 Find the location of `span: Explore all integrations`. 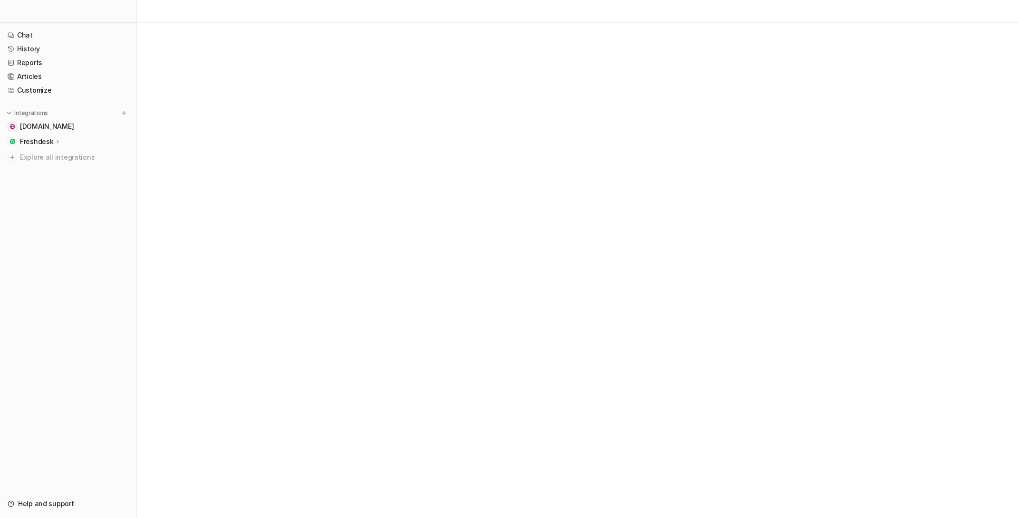

span: Explore all integrations is located at coordinates (74, 157).